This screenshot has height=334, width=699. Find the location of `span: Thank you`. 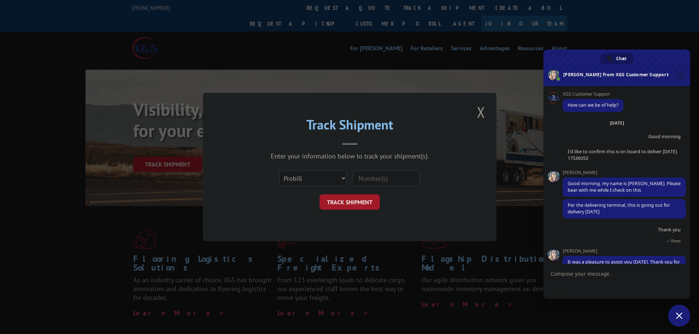

span: Thank you is located at coordinates (669, 230).